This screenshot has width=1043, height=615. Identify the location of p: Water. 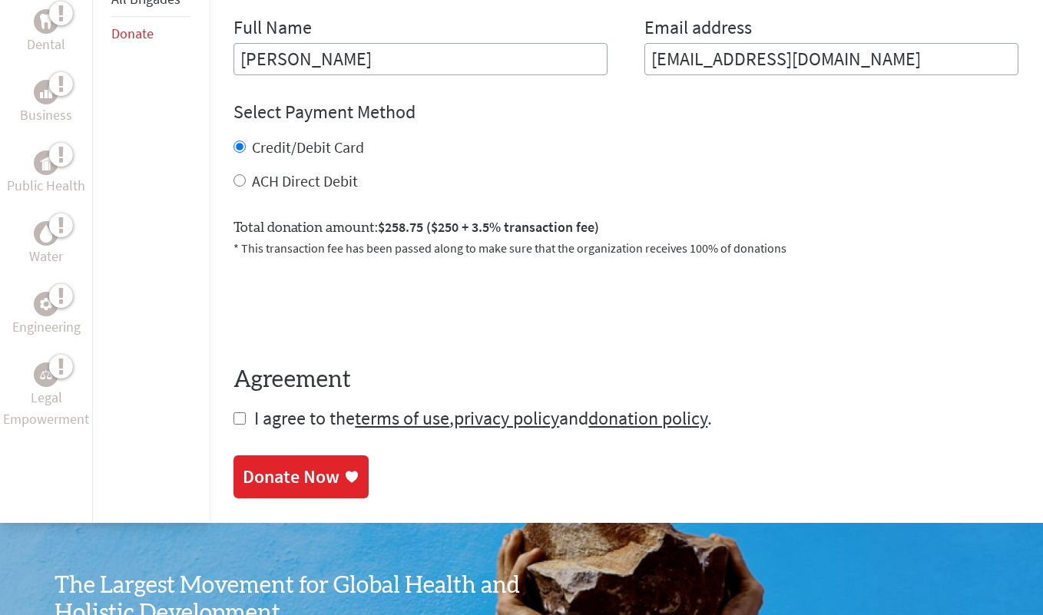
(46, 257).